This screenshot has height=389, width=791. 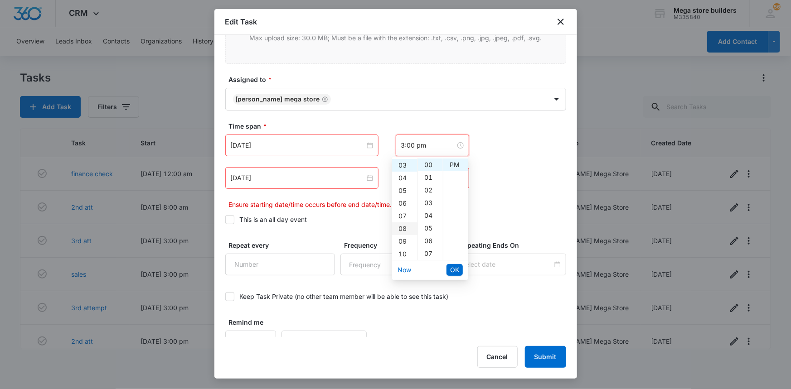 What do you see at coordinates (298, 178) in the screenshot?
I see `input: Oct 15, 2025` at bounding box center [298, 178].